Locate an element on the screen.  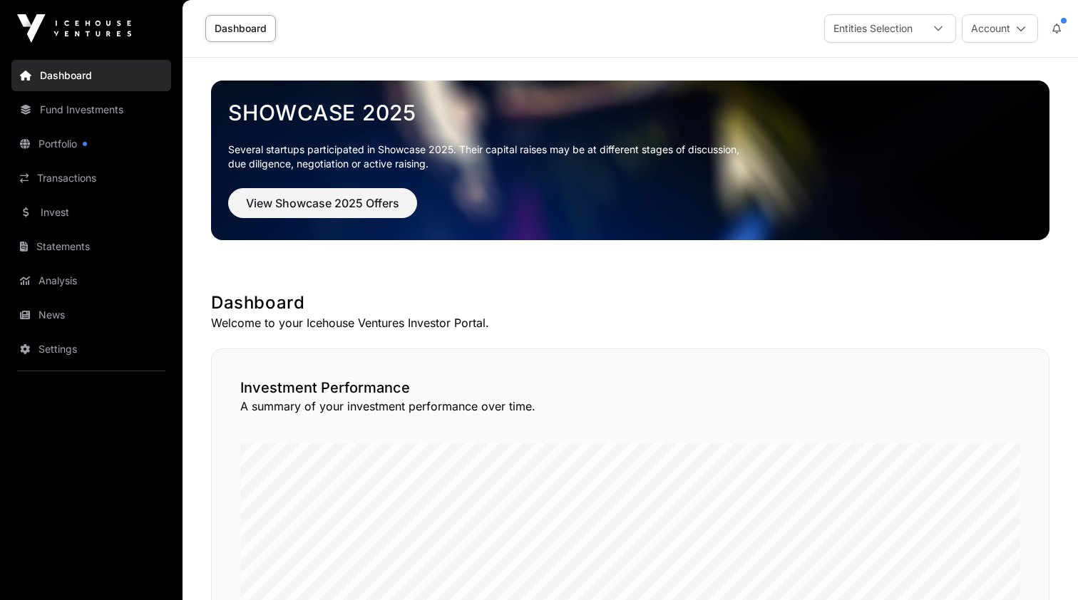
p: A summary of your investment performance over time. is located at coordinates (630, 406).